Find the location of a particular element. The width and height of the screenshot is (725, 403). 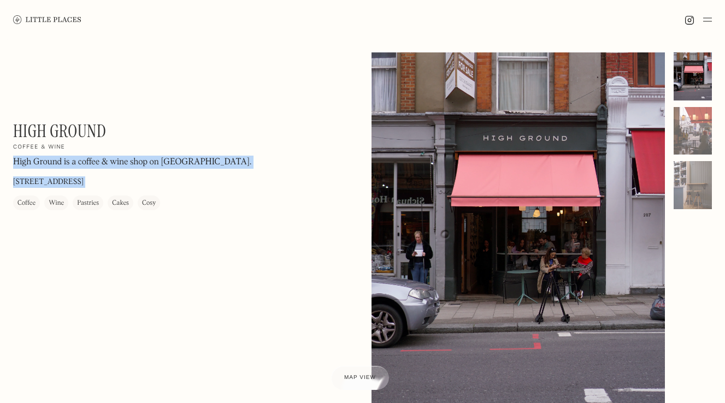

div: Wine is located at coordinates (56, 204).